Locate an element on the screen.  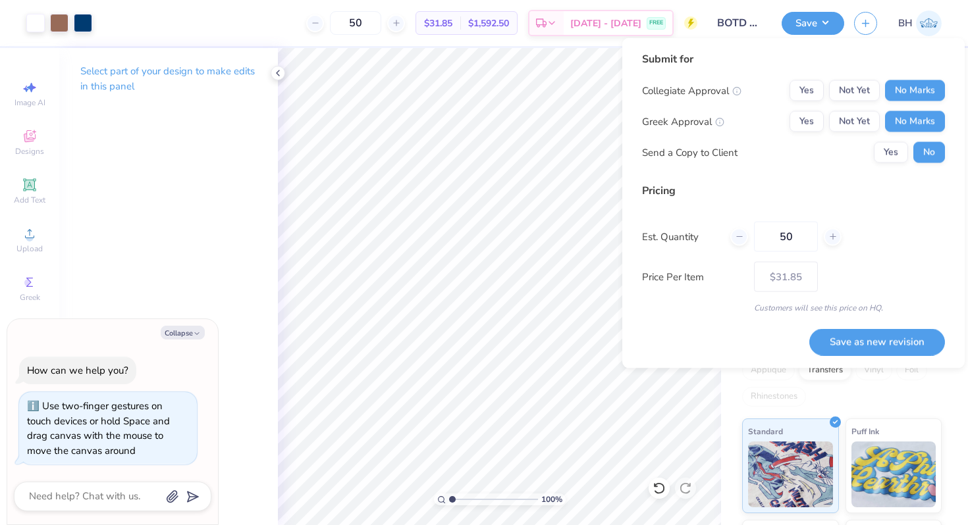
a: BH is located at coordinates (920, 23).